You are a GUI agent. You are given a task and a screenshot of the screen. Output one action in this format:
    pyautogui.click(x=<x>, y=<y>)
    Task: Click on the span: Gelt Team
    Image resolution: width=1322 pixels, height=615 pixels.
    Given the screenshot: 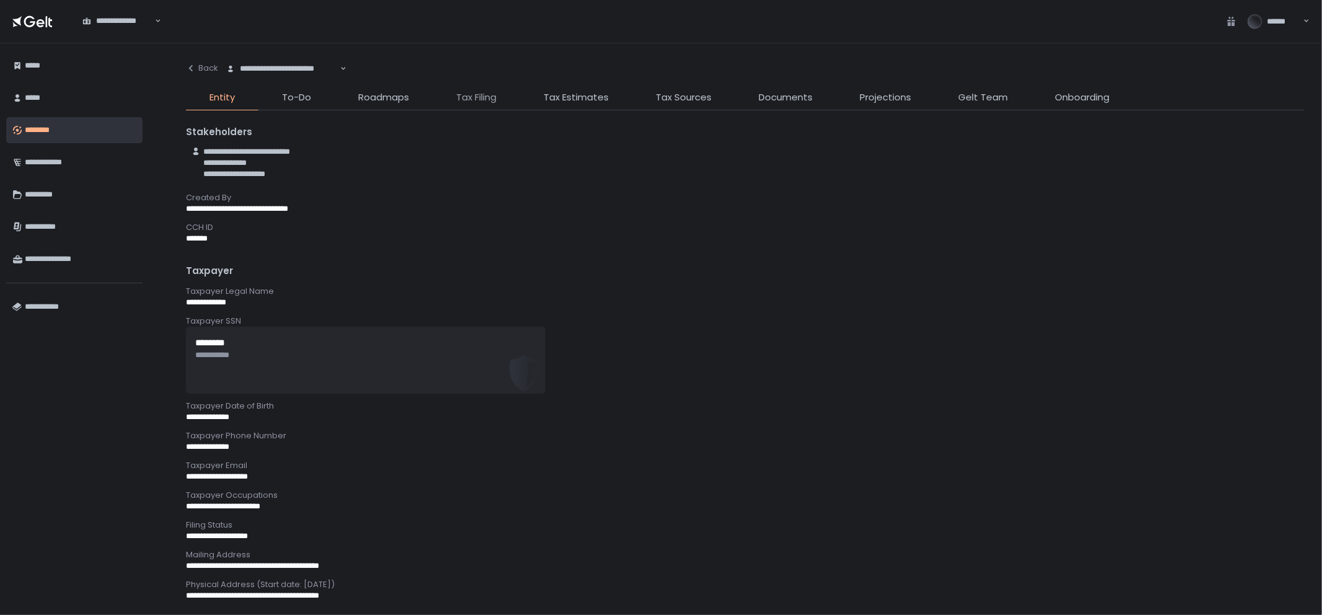 What is the action you would take?
    pyautogui.click(x=983, y=97)
    